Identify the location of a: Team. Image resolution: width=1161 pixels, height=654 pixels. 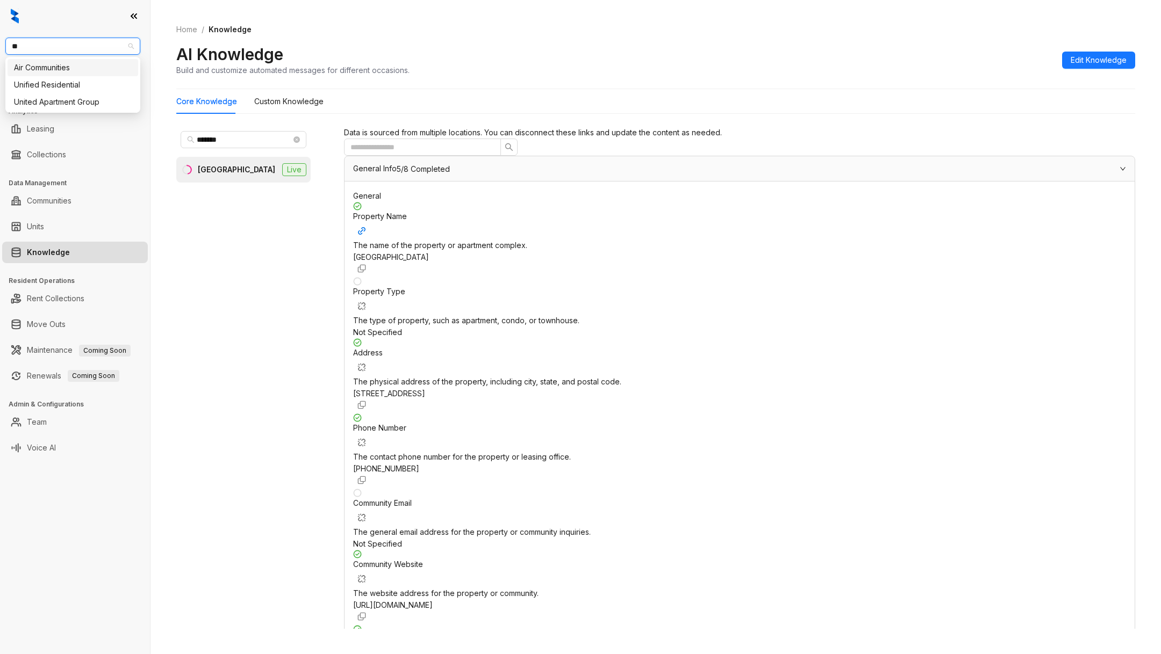
(37, 422).